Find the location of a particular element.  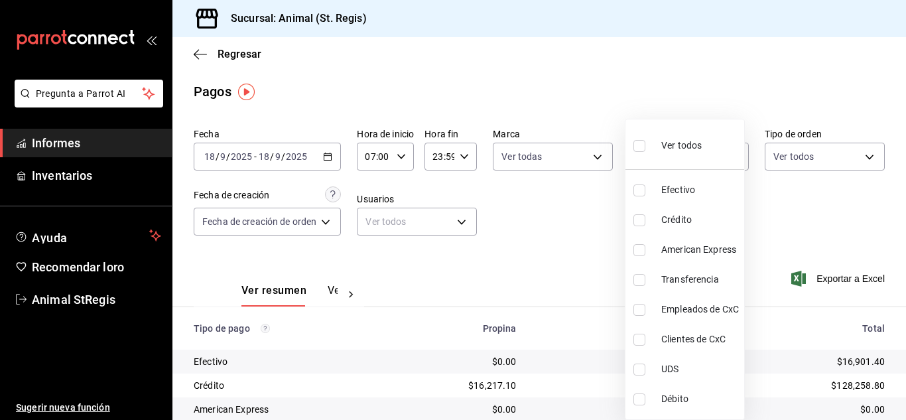

font: Crédito is located at coordinates (677, 220).